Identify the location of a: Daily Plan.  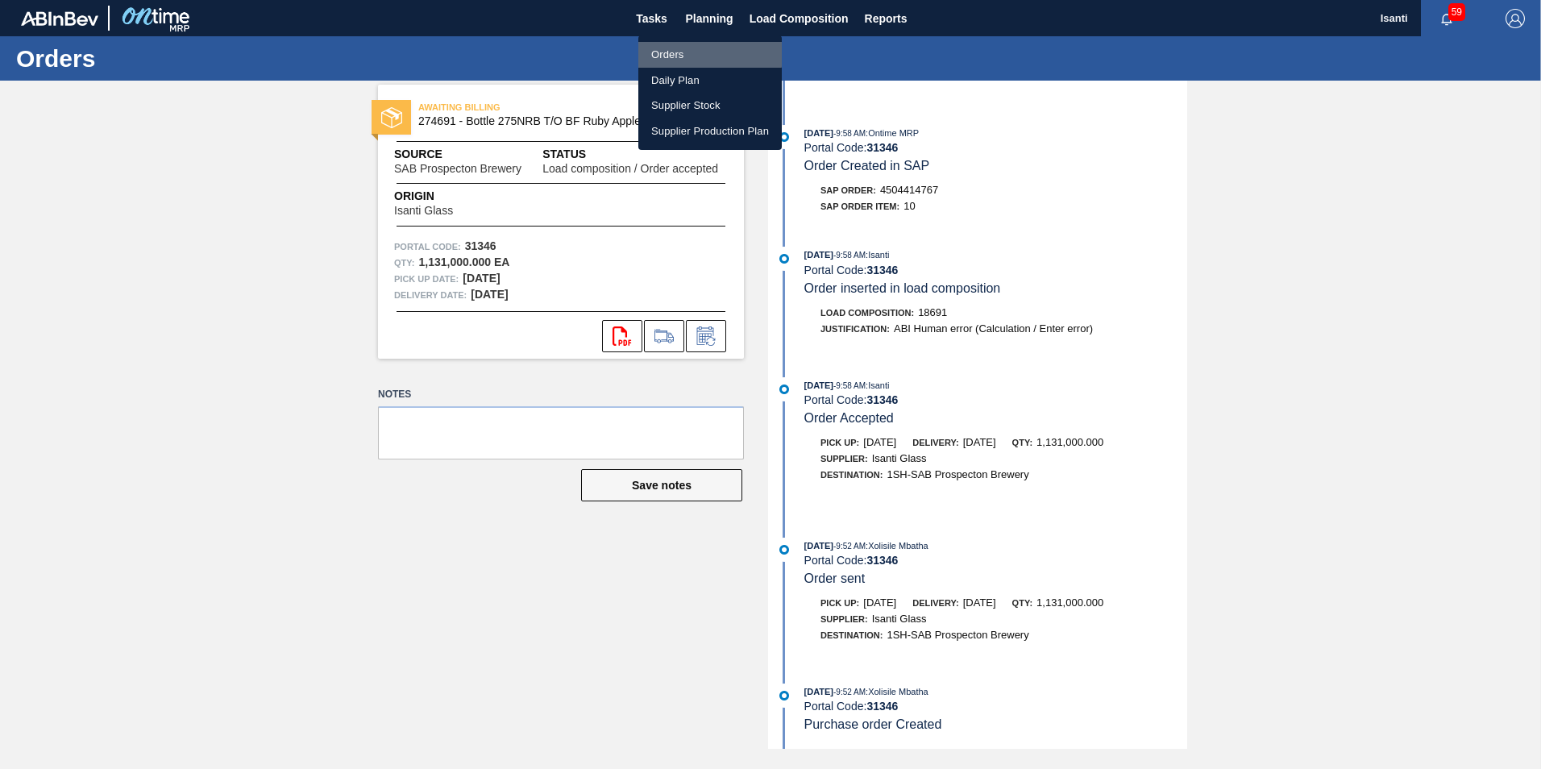
(710, 81).